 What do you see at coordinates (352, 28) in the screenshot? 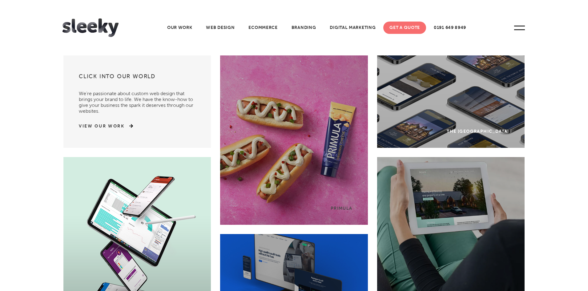
I see `a: Digital Marketing` at bounding box center [352, 28].